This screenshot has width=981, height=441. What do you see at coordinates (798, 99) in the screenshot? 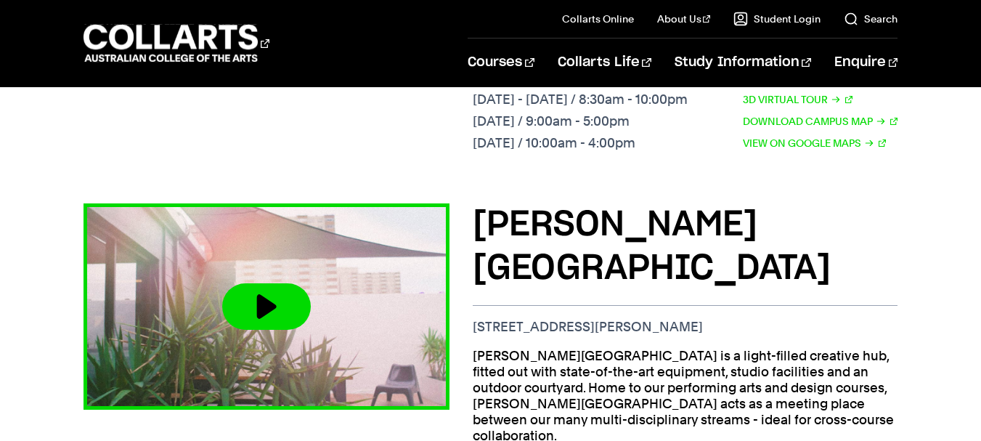
I see `a: 3D Virtual Tour` at bounding box center [798, 99].